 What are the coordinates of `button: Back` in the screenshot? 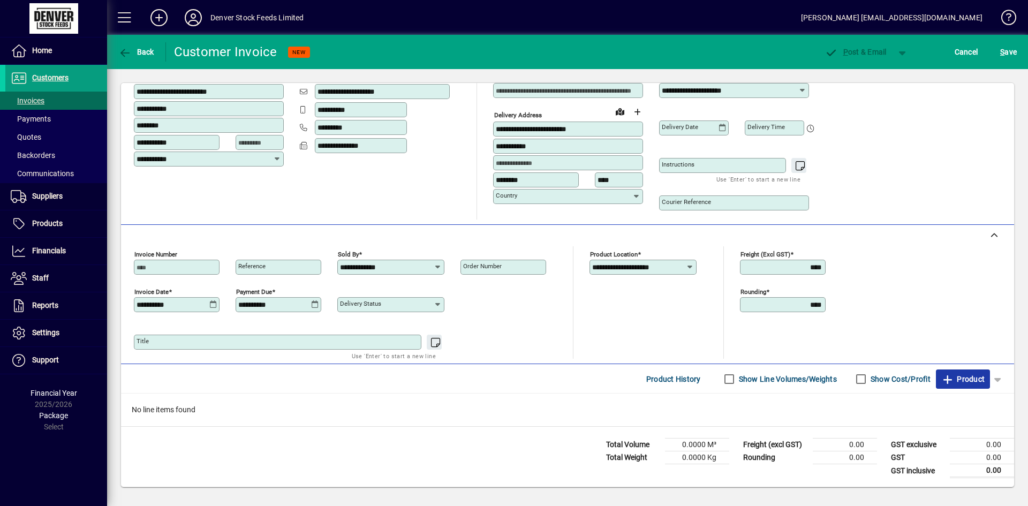 It's located at (136, 52).